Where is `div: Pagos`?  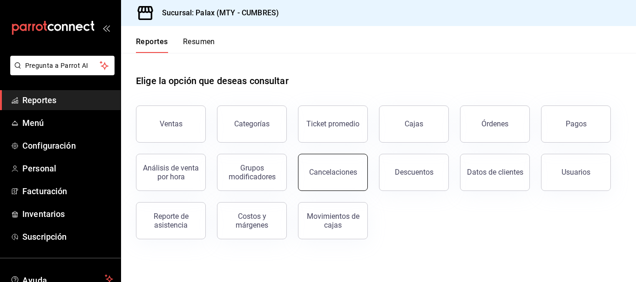
div: Pagos is located at coordinates (576, 124).